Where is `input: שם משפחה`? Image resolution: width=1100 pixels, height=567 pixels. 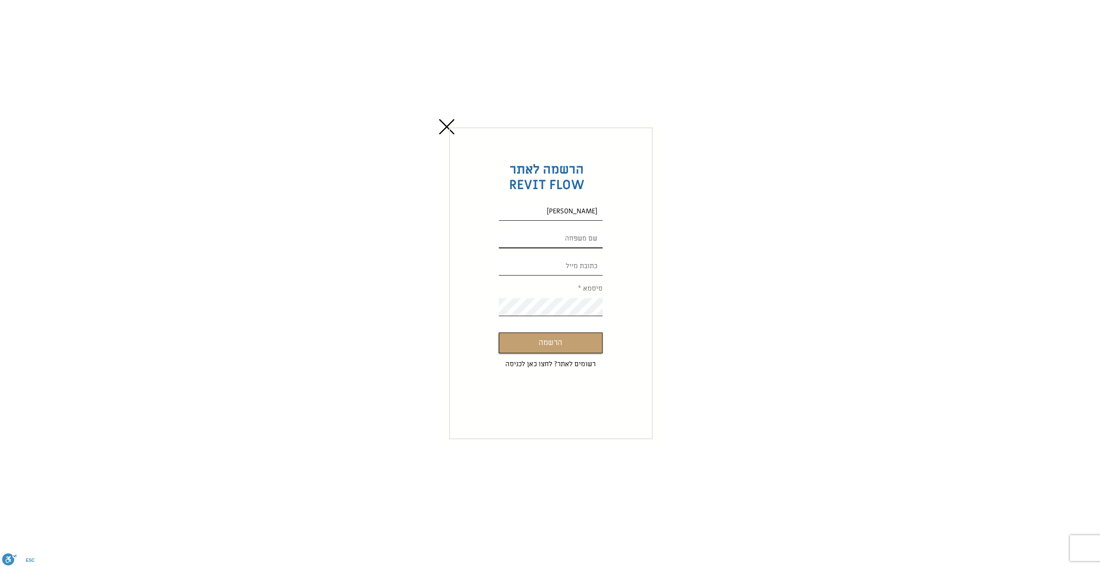 input: שם משפחה is located at coordinates (550, 239).